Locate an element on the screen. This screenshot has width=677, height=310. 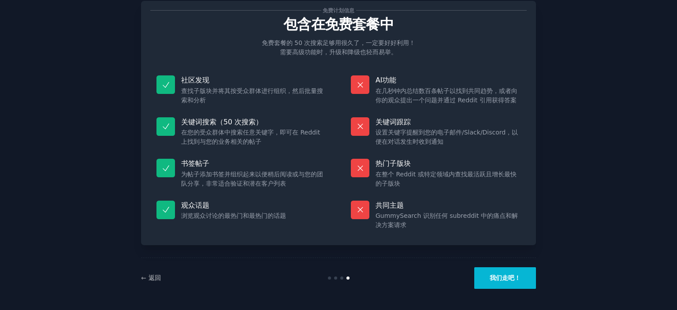
font: 在几秒钟内总结数百条帖子以找到共同趋势，或者向你的观众提出一个问题并通过 Reddit 引用获得答案 is located at coordinates (447, 95).